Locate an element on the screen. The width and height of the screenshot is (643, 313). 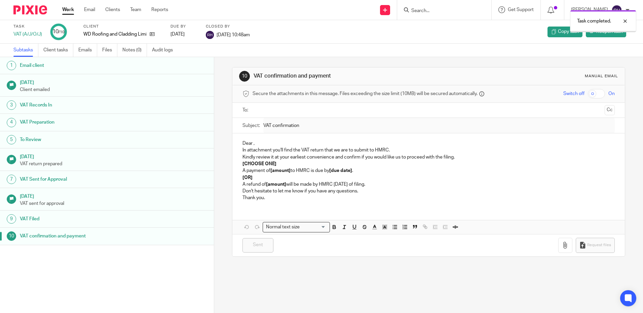
label: Subject: is located at coordinates (251, 126).